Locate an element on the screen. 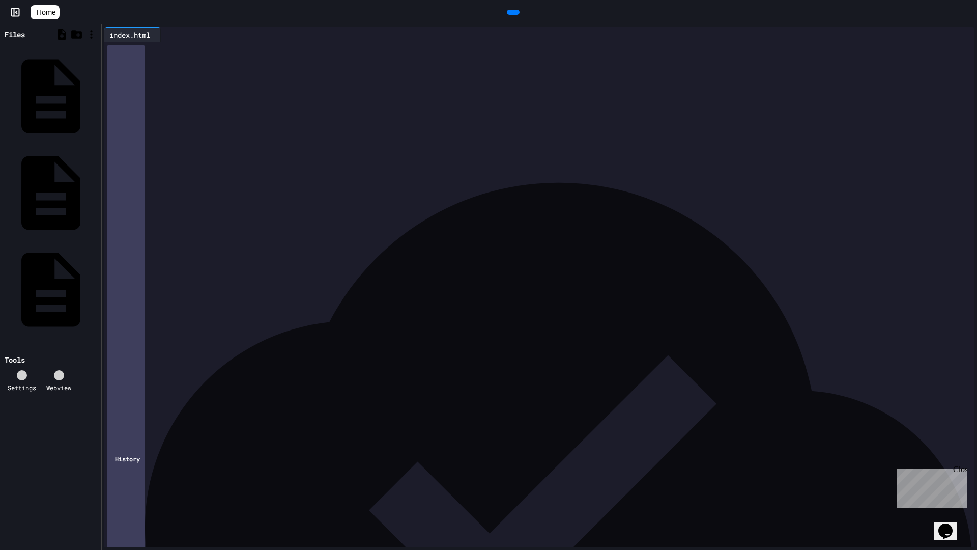 The width and height of the screenshot is (977, 550). div: Settings is located at coordinates (22, 387).